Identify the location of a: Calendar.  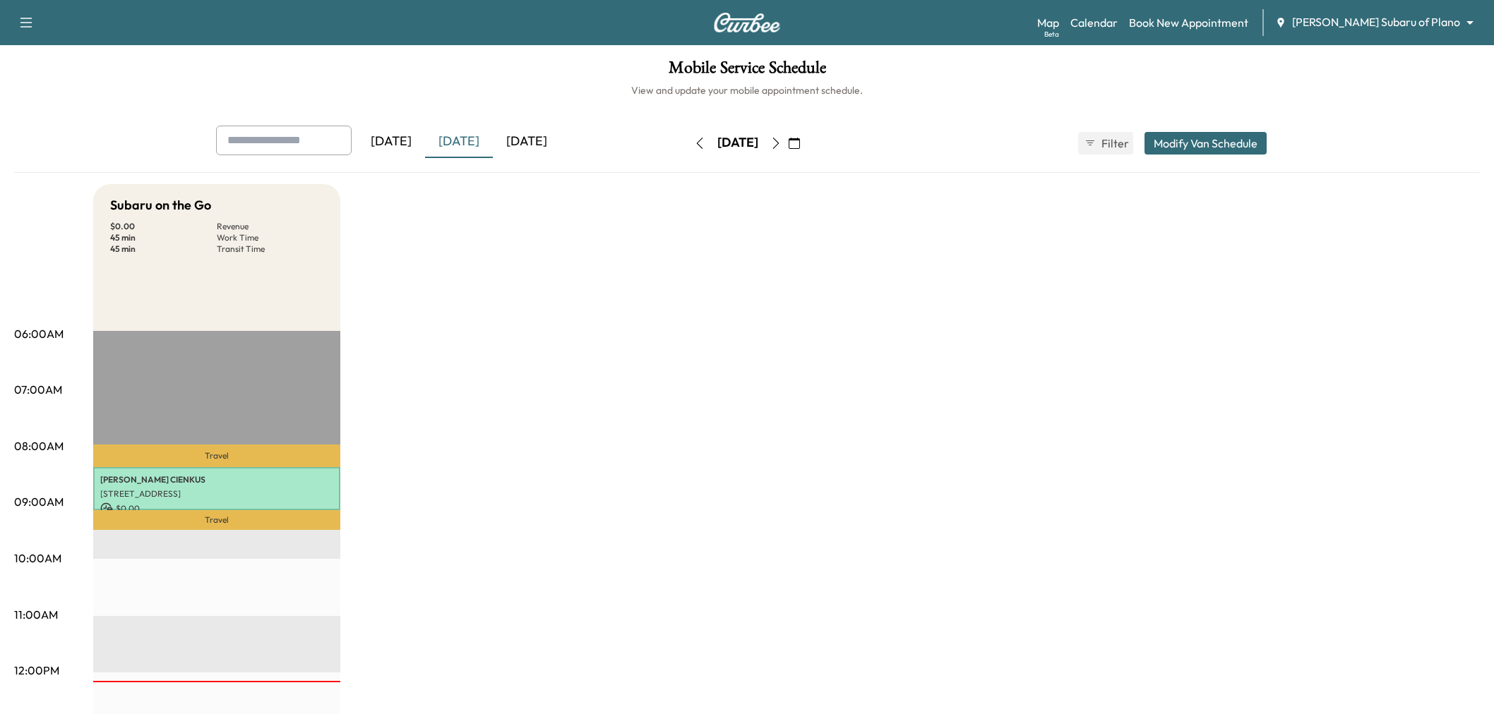
(1094, 23).